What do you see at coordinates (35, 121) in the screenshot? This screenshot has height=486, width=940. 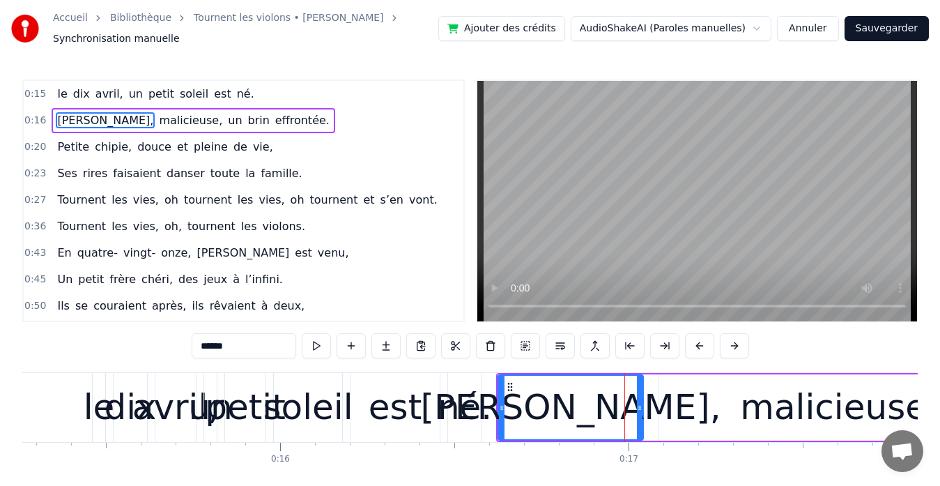 I see `span: 0:16` at bounding box center [35, 121].